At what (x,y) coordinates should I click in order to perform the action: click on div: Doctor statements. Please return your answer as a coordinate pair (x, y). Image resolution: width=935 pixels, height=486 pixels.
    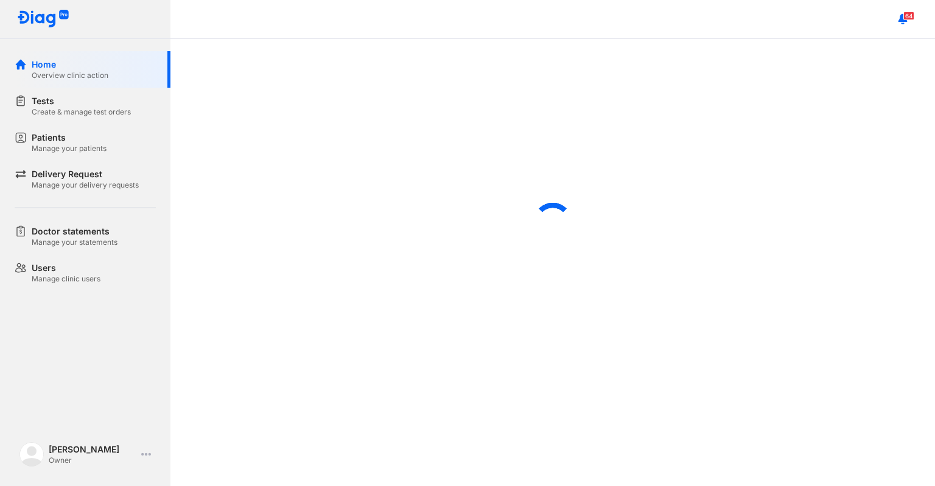
    Looking at the image, I should click on (74, 231).